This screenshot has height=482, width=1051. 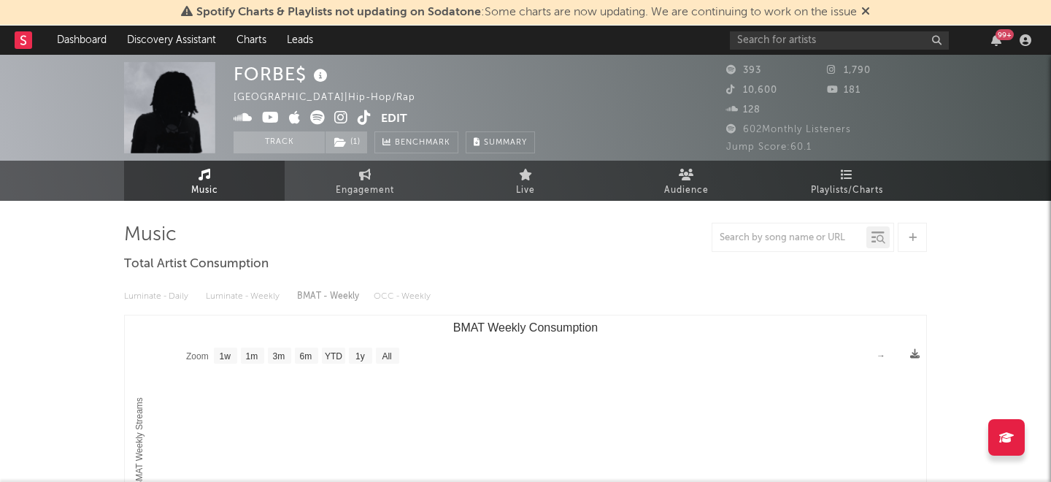 I want to click on div: 99 +, so click(x=1004, y=34).